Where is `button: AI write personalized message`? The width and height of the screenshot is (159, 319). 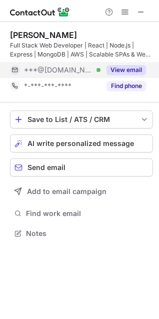 button: AI write personalized message is located at coordinates (82, 144).